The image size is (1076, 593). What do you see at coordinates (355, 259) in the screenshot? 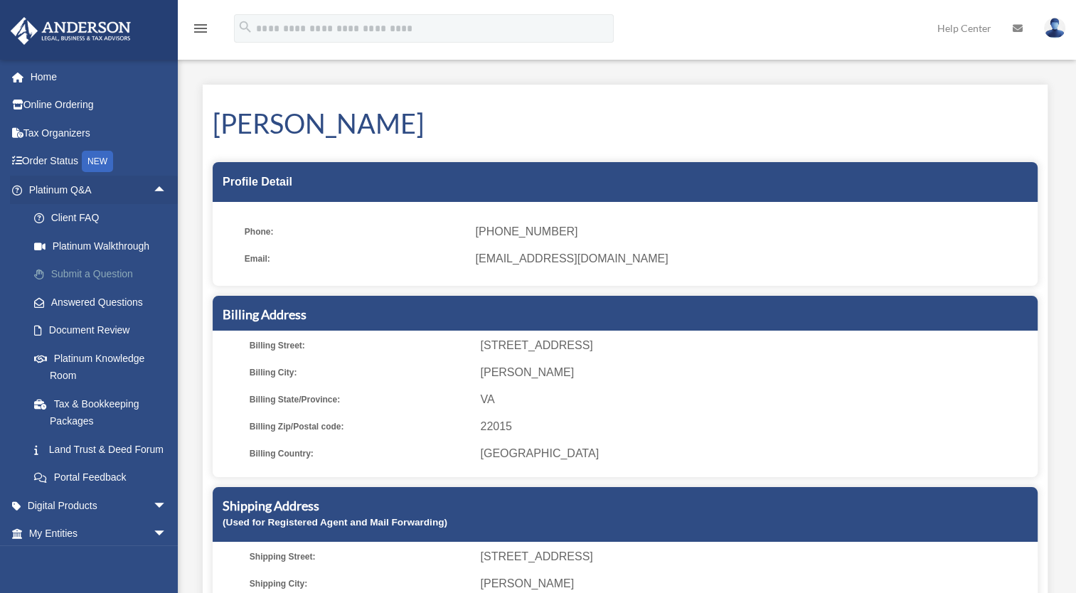
I see `span: Email:` at bounding box center [355, 259].